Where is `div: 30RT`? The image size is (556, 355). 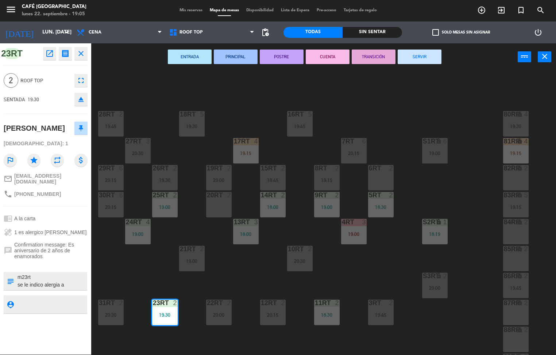
div: 30RT is located at coordinates (99, 195).